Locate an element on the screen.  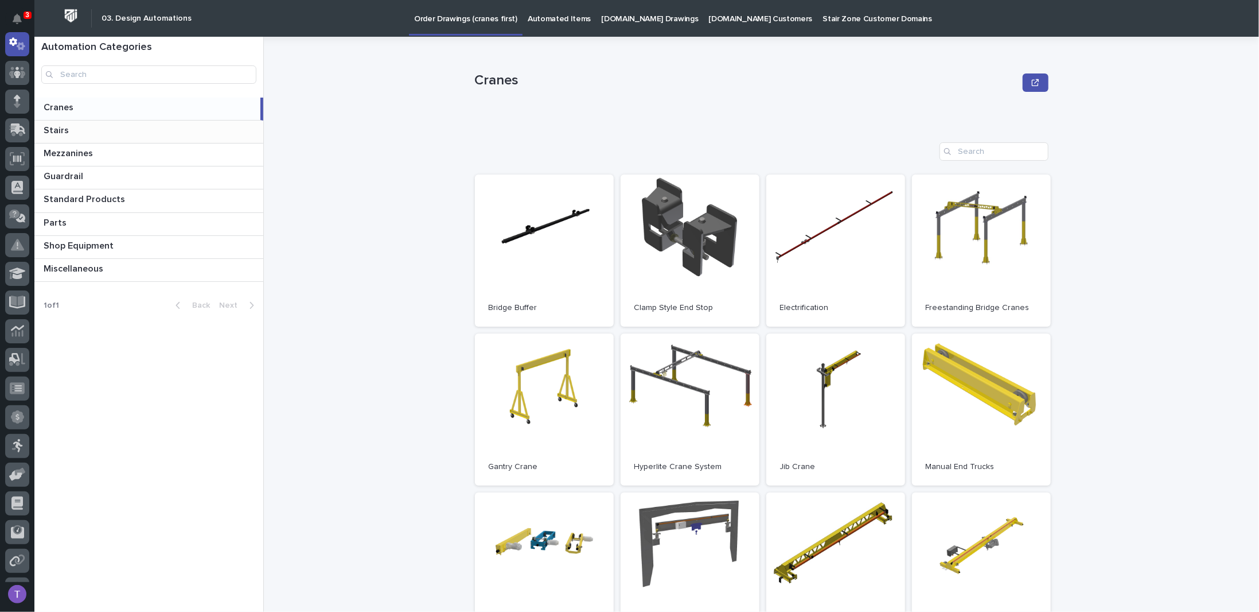
a: Gantry Crane is located at coordinates (544, 409).